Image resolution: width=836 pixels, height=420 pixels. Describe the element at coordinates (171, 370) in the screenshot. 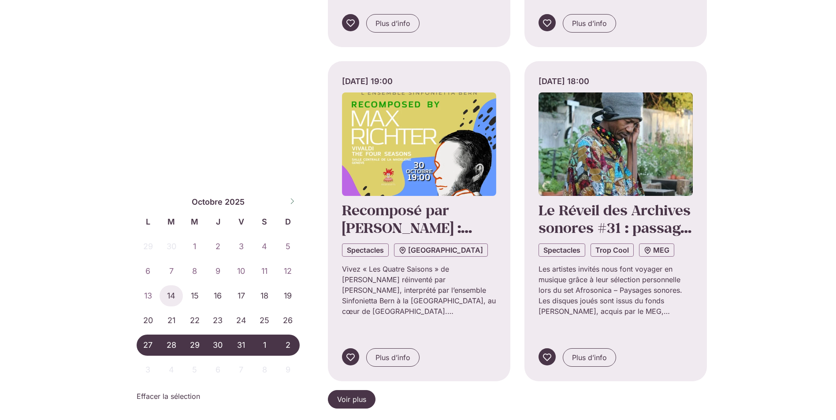

I see `span: Novembre 4, 2025` at that location.